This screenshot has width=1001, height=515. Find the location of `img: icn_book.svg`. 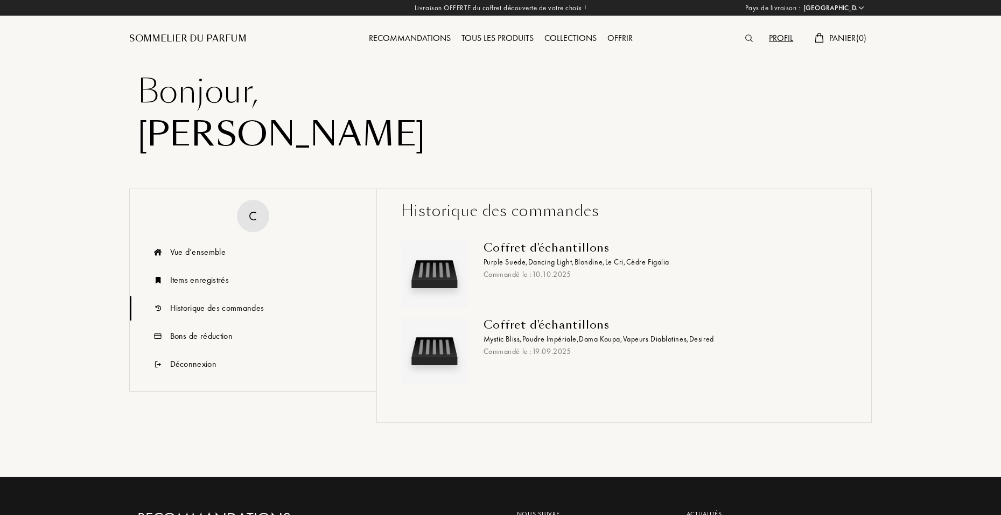

img: icn_book.svg is located at coordinates (158, 280).